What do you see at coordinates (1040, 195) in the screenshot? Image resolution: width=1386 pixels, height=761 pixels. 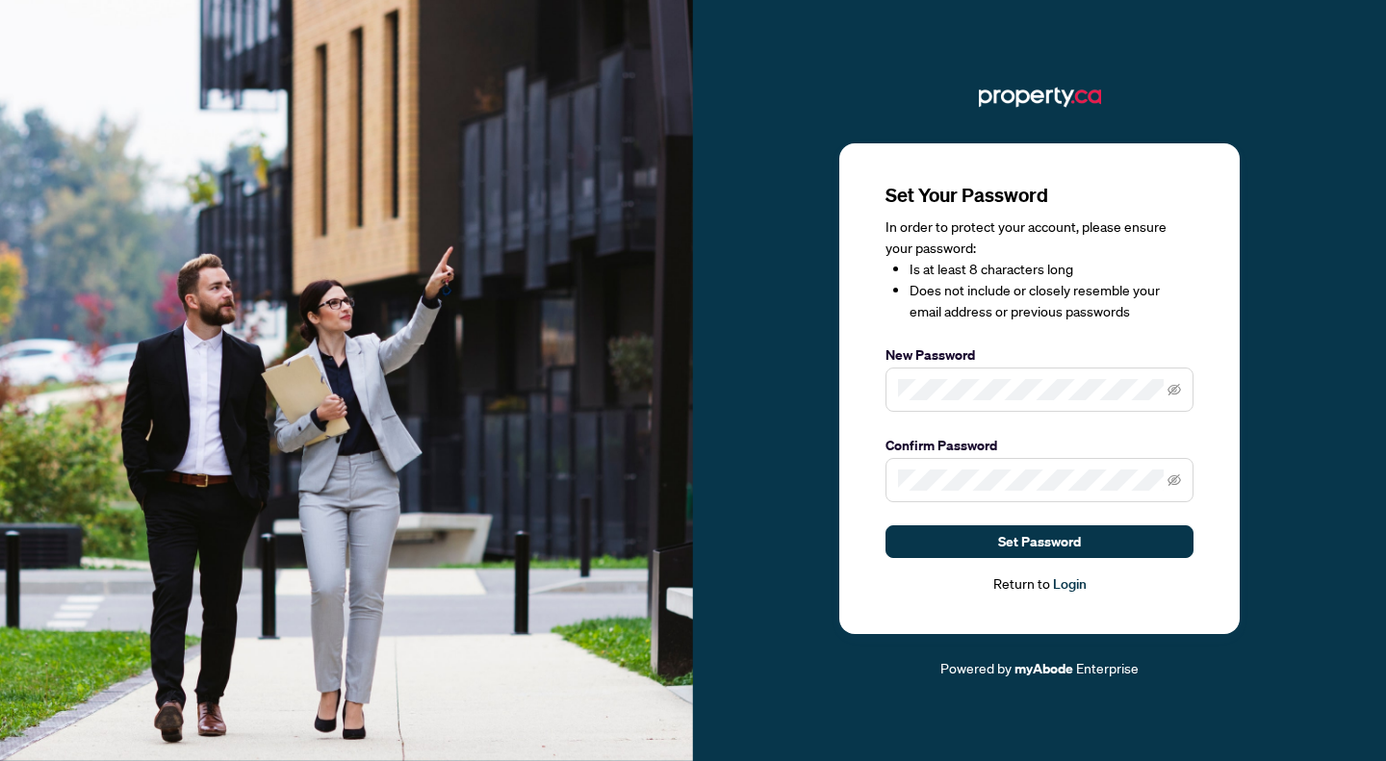 I see `h3: Set Your Password` at bounding box center [1040, 195].